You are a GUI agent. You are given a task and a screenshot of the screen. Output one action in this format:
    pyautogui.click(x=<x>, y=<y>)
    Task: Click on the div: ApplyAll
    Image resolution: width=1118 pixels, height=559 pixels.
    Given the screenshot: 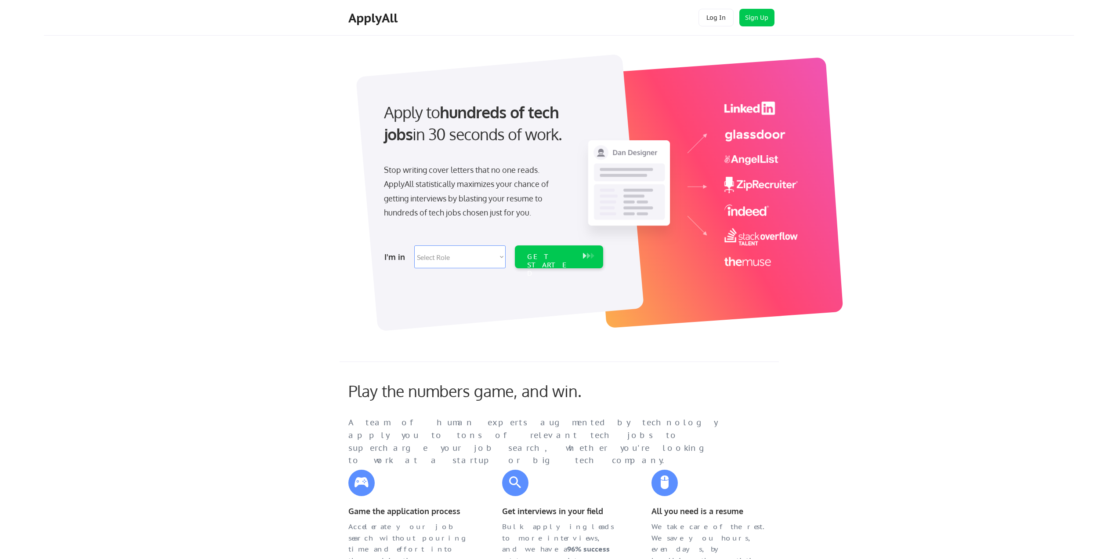 What is the action you would take?
    pyautogui.click(x=374, y=18)
    